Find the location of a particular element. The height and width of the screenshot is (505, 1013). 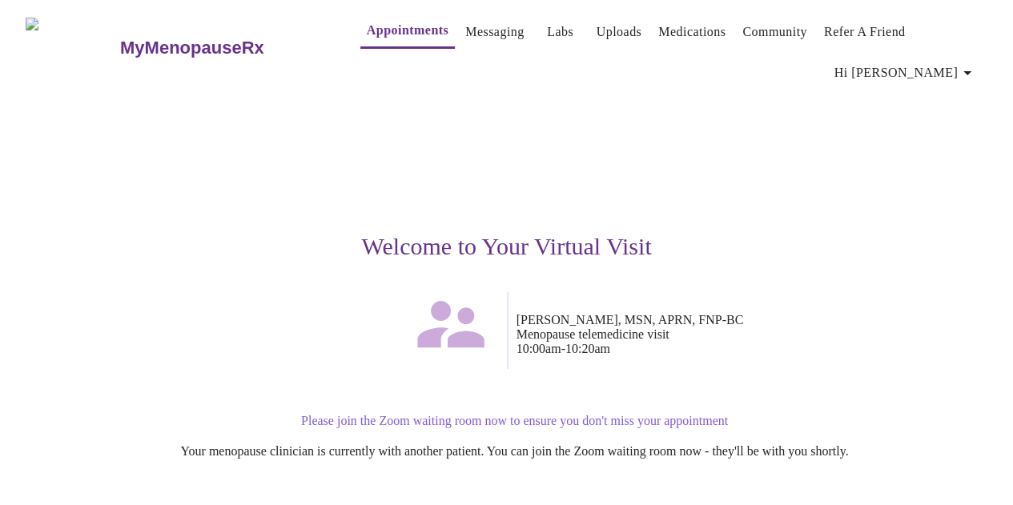

img: MyMenopauseRx Logo is located at coordinates (71, 47).